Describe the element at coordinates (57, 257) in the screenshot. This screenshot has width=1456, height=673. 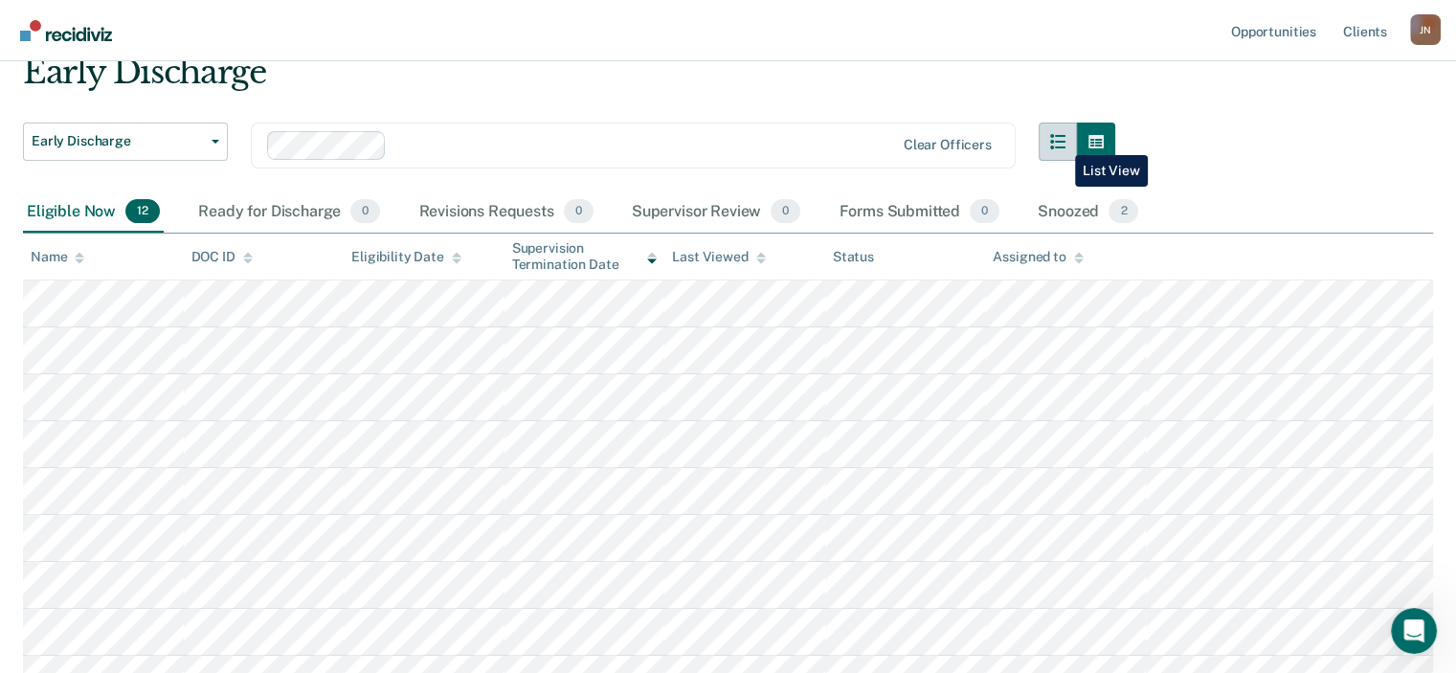
I see `div: Name` at that location.